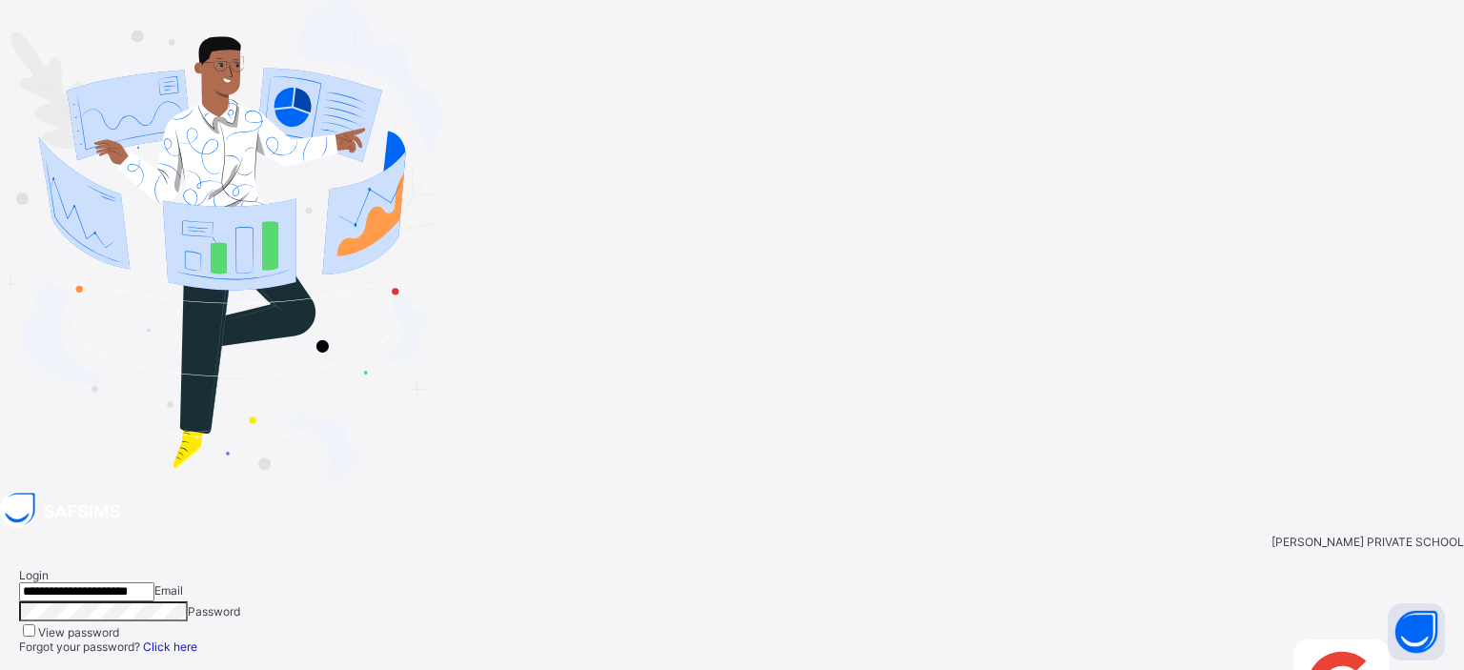  What do you see at coordinates (169, 590) in the screenshot?
I see `span: Email` at bounding box center [169, 590].